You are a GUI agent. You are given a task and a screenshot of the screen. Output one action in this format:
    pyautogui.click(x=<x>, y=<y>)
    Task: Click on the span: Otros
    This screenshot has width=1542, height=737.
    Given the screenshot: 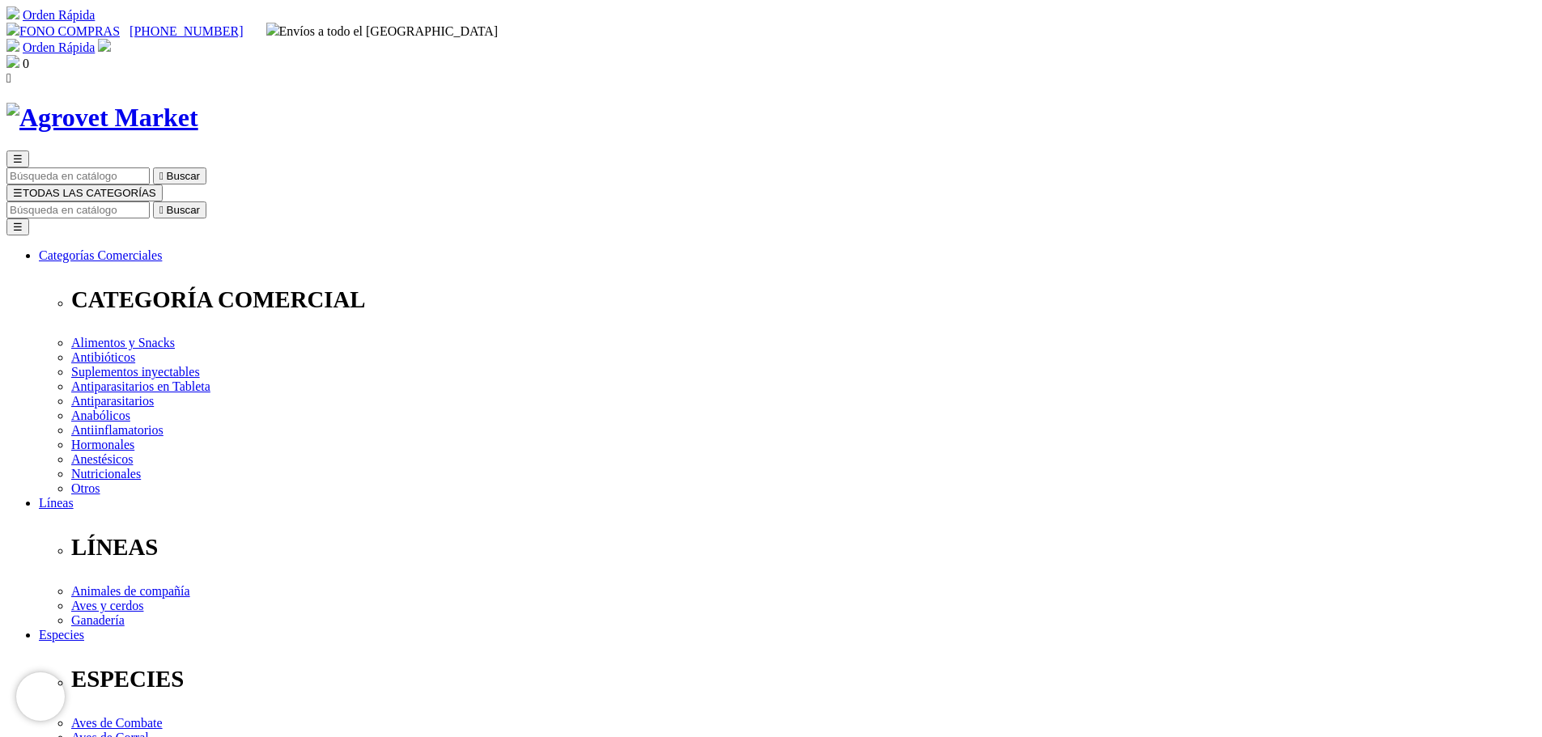 What is the action you would take?
    pyautogui.click(x=86, y=488)
    